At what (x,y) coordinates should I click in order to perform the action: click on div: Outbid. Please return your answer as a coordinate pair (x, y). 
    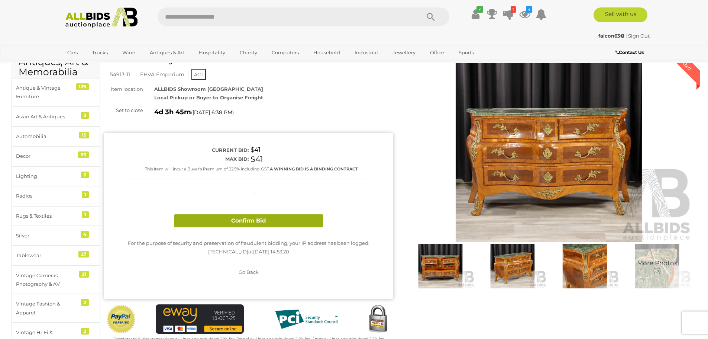
    Looking at the image, I should click on (684, 62).